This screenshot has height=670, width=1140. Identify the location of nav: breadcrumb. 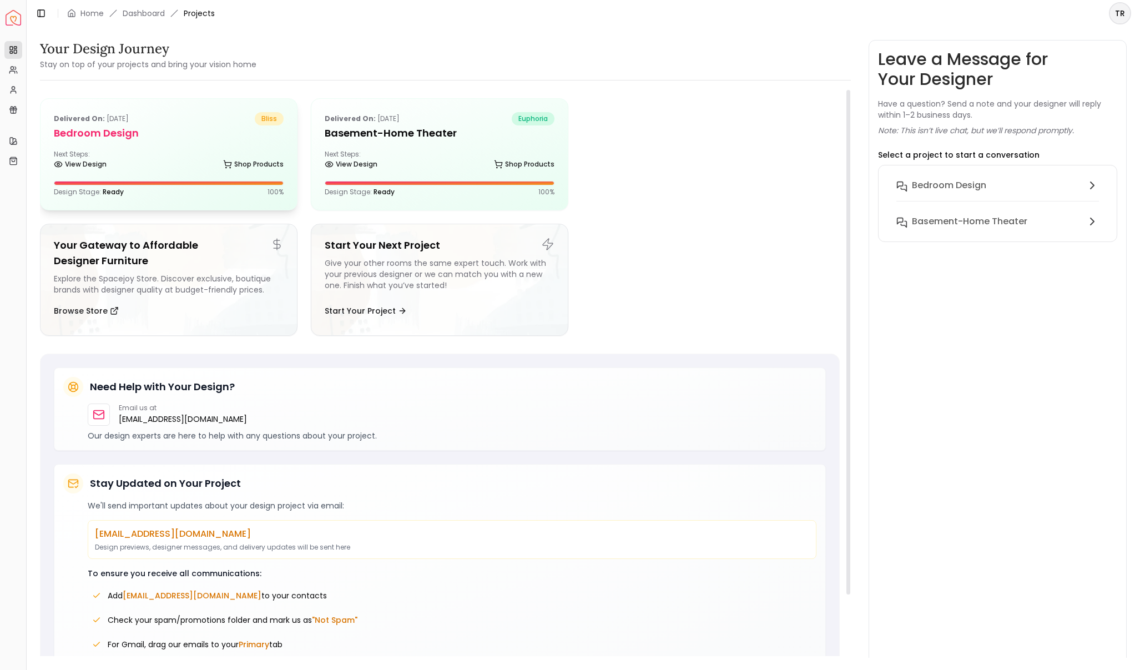
(141, 13).